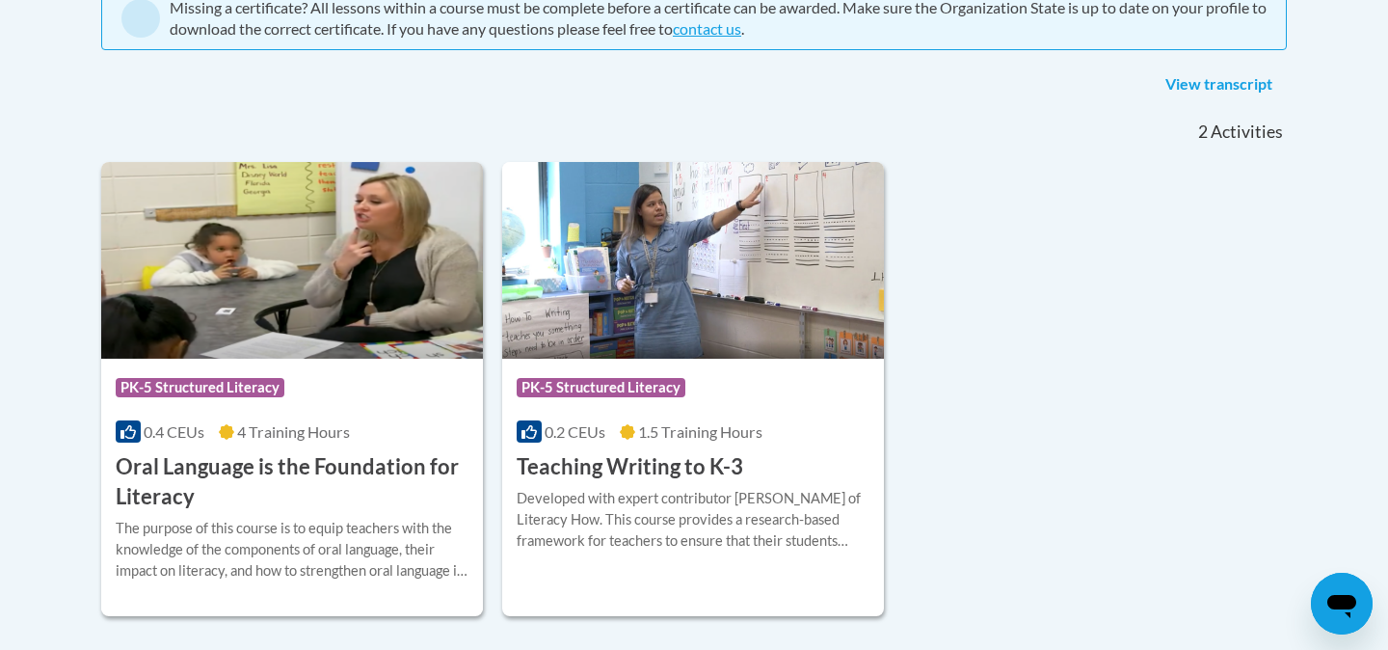 This screenshot has width=1388, height=650. I want to click on a: Course LogoPK-5 Structured Literacy0.4 CEUs4 Training Hours Oral Language is the Foundation for L..., so click(292, 389).